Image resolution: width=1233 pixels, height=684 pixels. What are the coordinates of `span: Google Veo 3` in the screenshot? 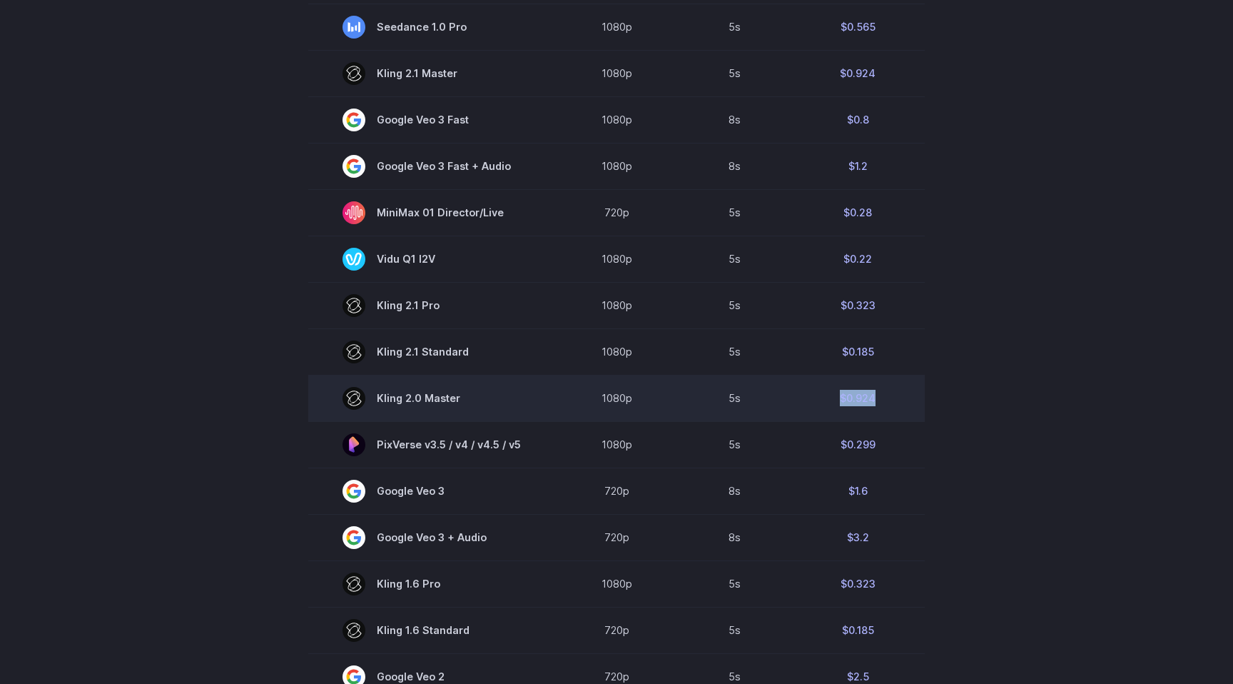 It's located at (432, 491).